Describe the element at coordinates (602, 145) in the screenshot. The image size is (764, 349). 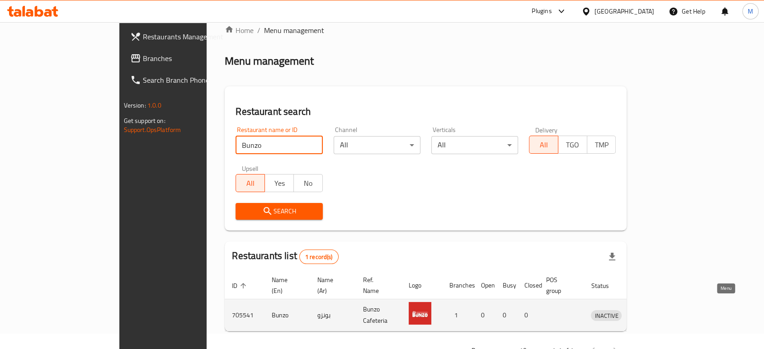
I see `span: TMP` at that location.